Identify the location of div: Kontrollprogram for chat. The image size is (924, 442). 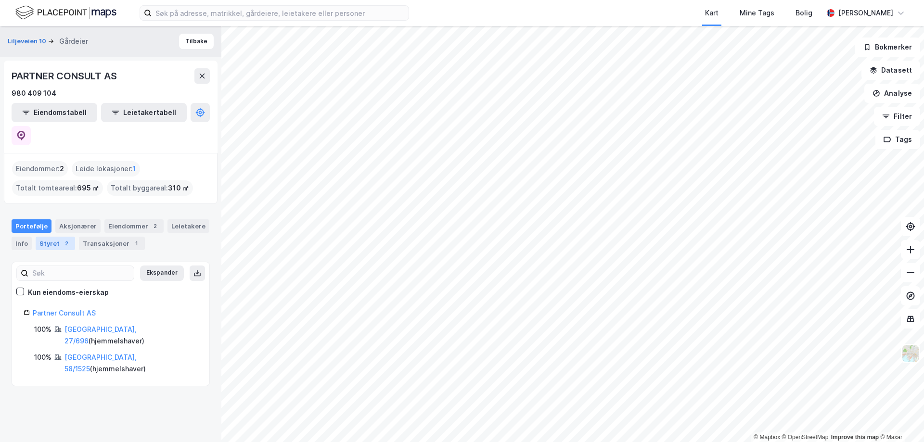
(900, 419).